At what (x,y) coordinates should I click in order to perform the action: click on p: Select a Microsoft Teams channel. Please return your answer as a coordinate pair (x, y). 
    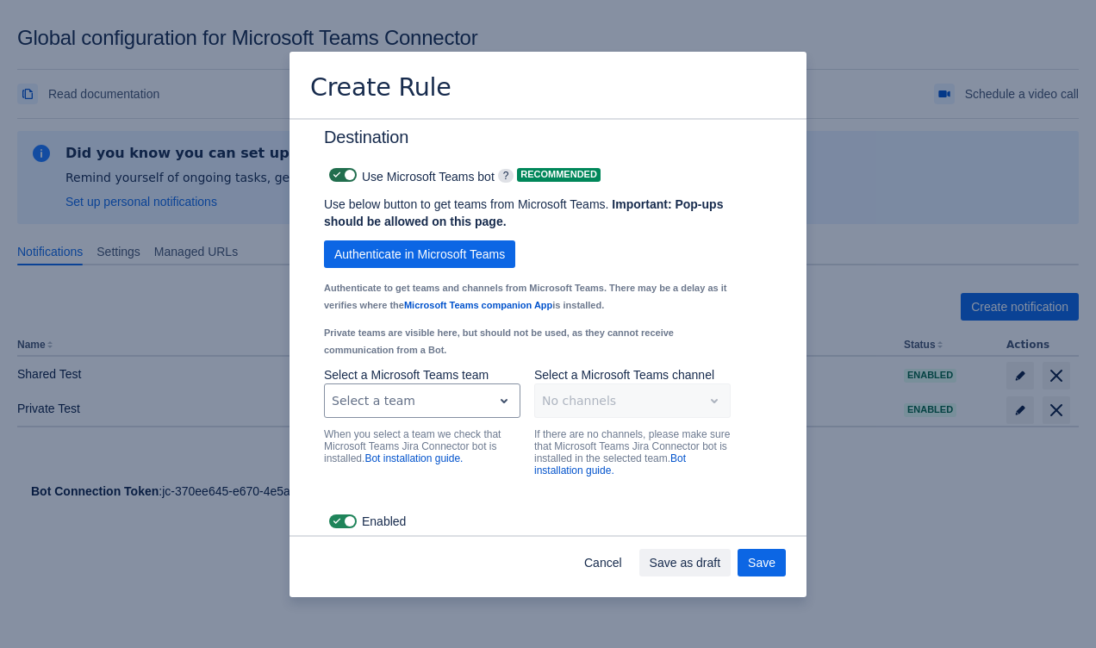
    Looking at the image, I should click on (632, 375).